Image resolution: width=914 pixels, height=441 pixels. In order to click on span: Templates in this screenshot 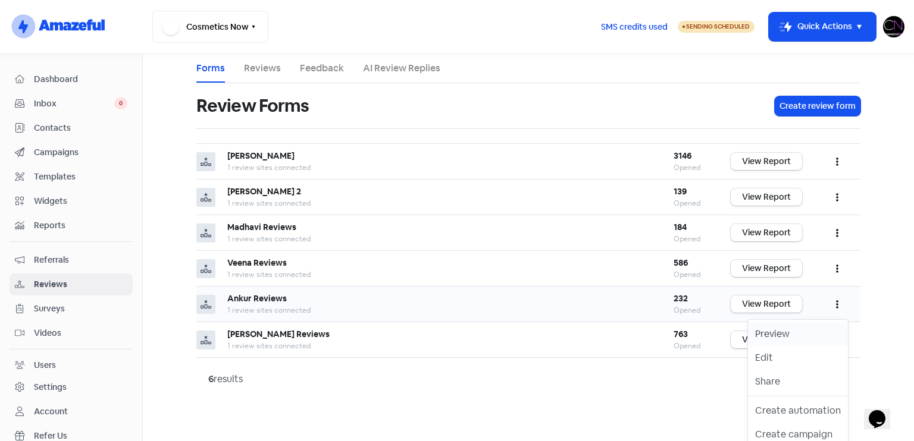, I will do `click(80, 177)`.